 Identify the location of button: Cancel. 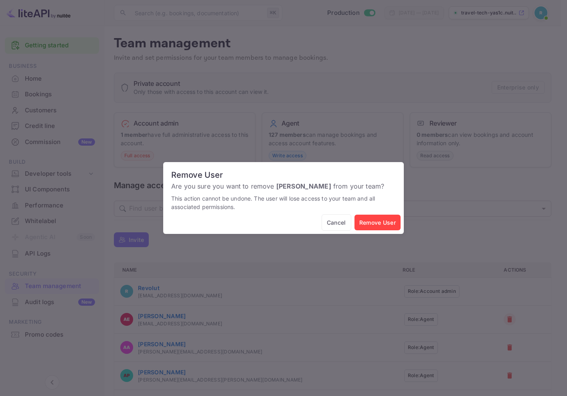
(337, 222).